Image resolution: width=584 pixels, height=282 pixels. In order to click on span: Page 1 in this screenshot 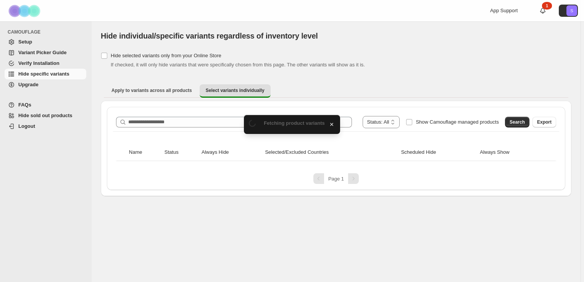, I will do `click(336, 178)`.